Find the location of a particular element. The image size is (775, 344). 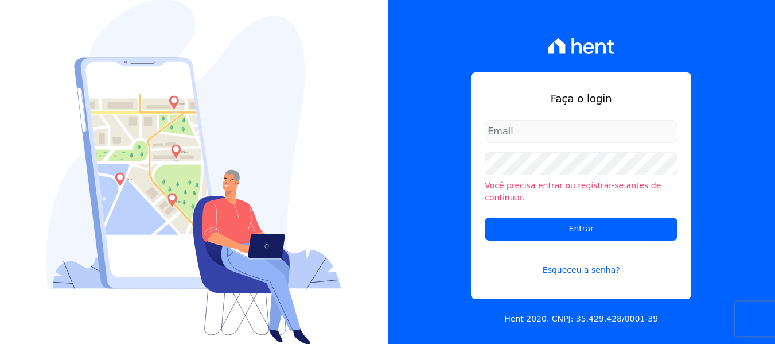

input: Entrar is located at coordinates (581, 229).